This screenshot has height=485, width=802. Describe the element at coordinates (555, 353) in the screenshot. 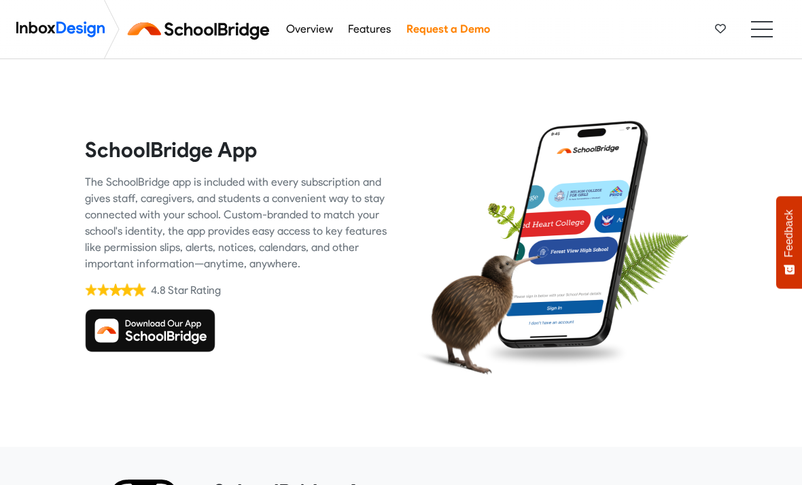

I see `img: shadow.png` at that location.